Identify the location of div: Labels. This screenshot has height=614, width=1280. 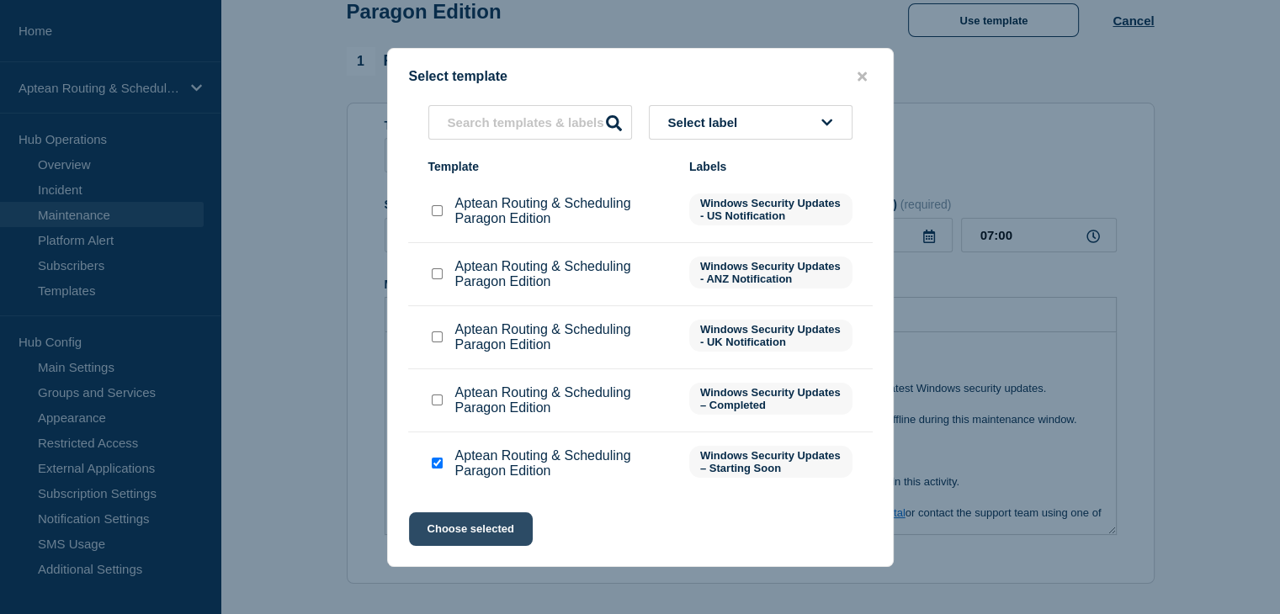
(771, 167).